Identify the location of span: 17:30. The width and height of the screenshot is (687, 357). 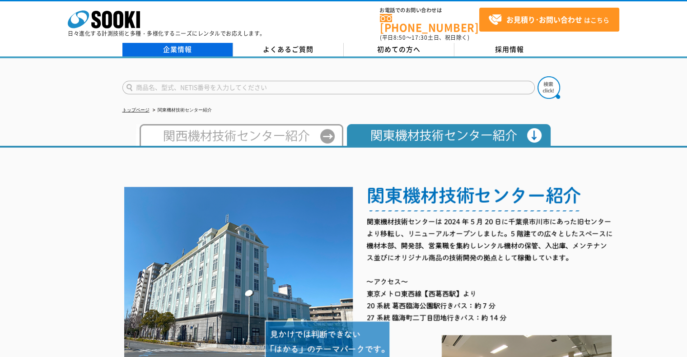
(420, 38).